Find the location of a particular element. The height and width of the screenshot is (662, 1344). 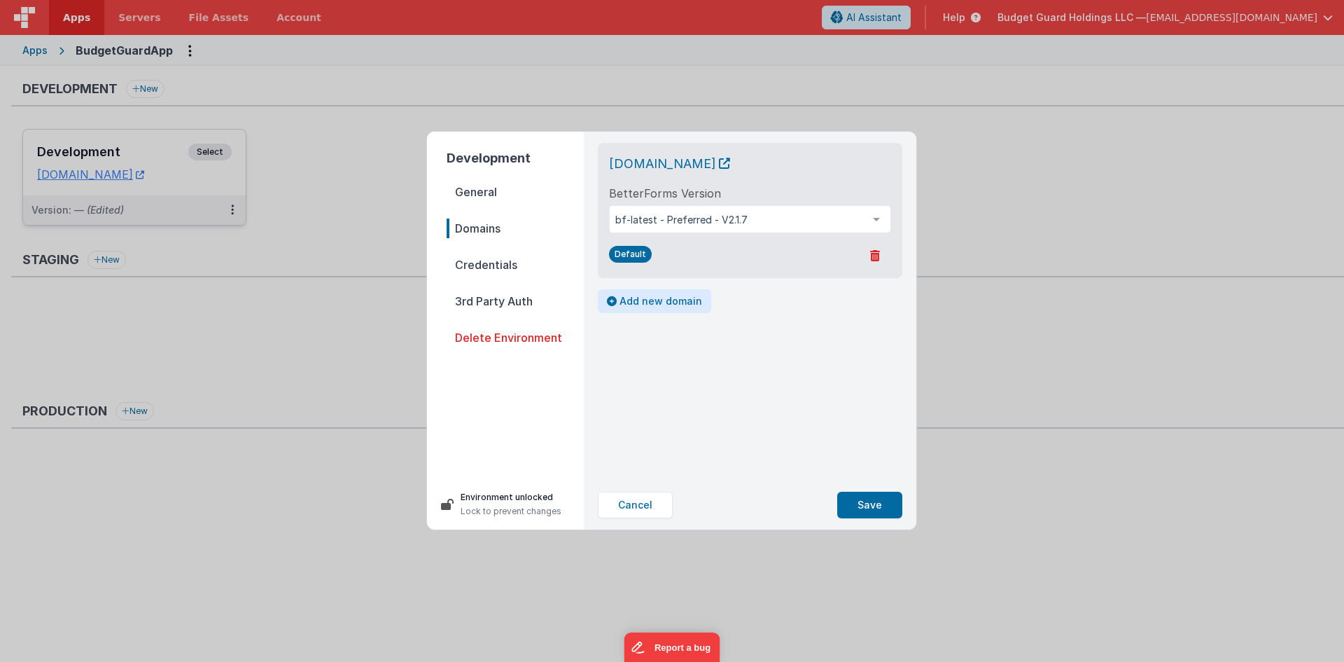

label: BetterForms Version is located at coordinates (665, 193).